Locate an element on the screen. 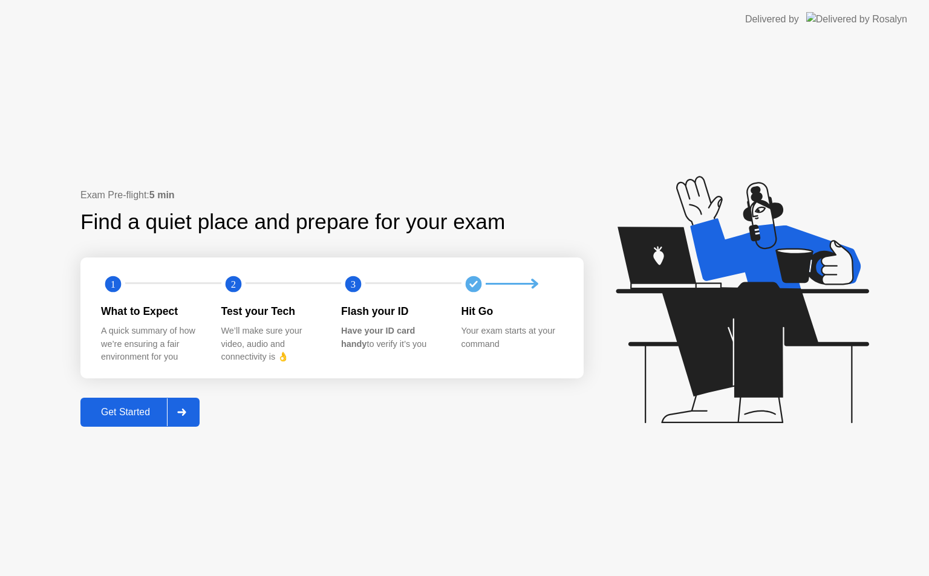  div: Test your Tech is located at coordinates (272, 311).